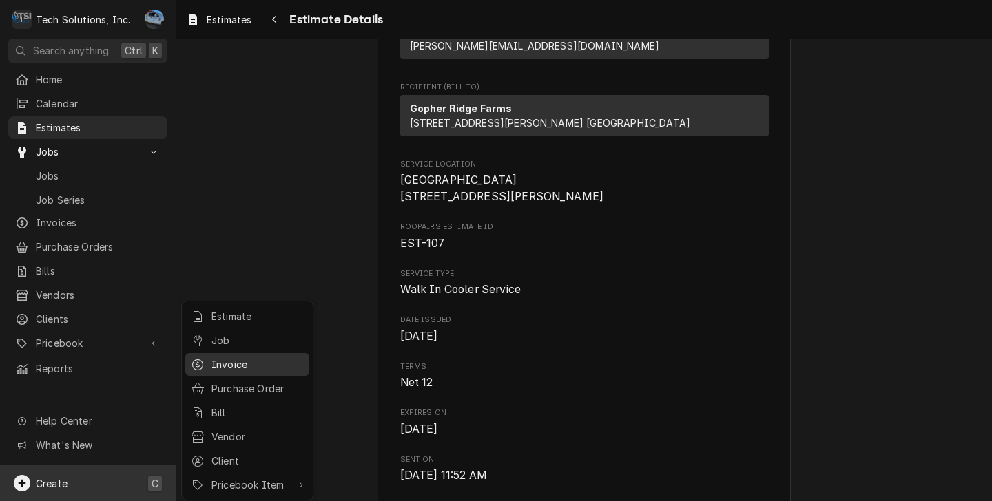 The height and width of the screenshot is (501, 992). What do you see at coordinates (87, 176) in the screenshot?
I see `a: Go to Jobs` at bounding box center [87, 176].